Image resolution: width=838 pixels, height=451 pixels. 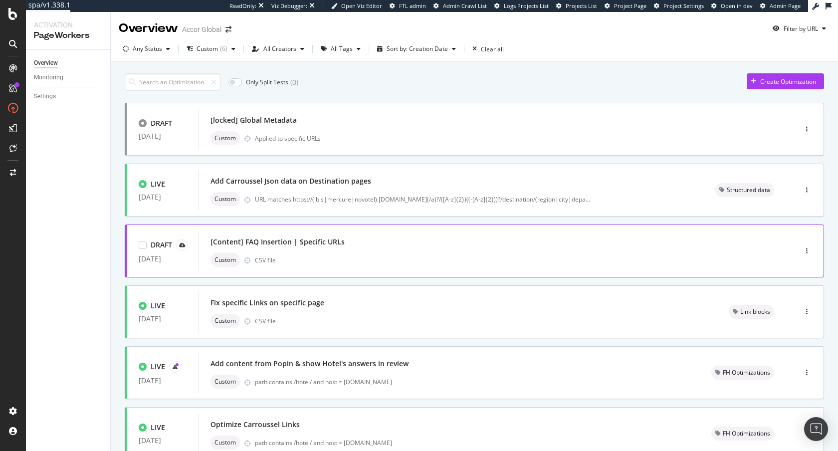 I want to click on div: Custom, so click(x=207, y=49).